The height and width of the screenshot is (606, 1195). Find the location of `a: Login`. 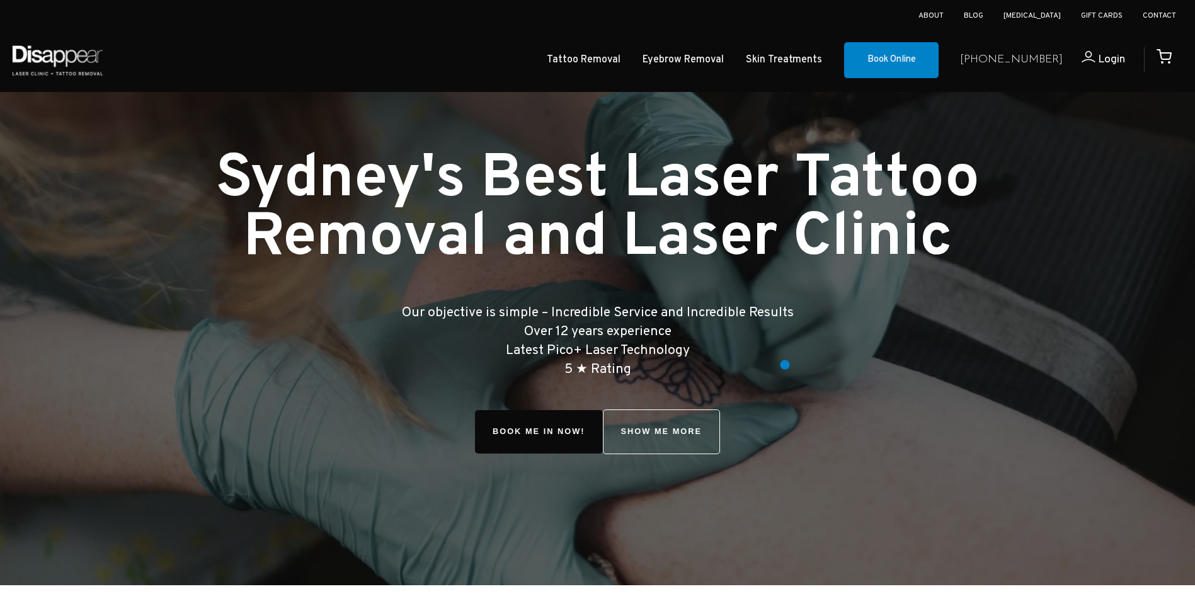

a: Login is located at coordinates (1093, 60).